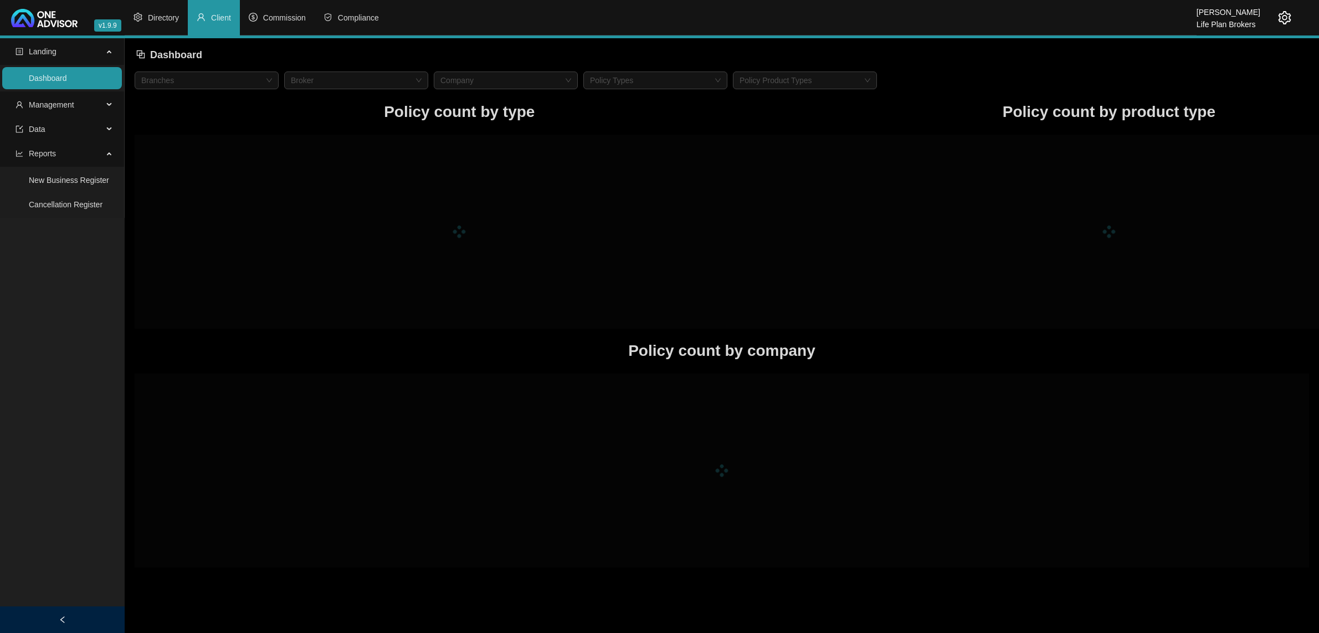  Describe the element at coordinates (52, 105) in the screenshot. I see `span: Management` at that location.